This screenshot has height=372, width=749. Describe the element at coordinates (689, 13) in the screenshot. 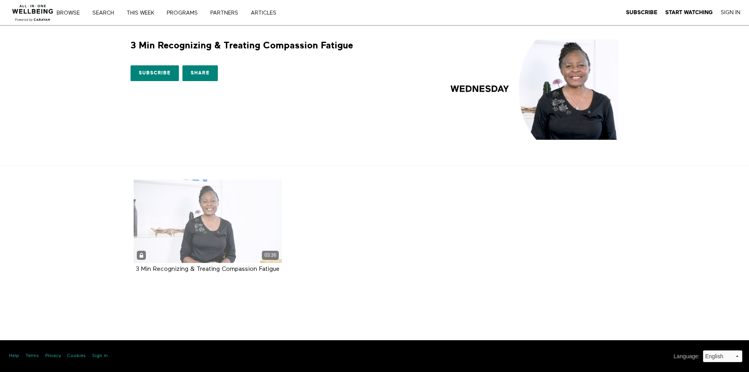

I see `a: Start Watching` at that location.